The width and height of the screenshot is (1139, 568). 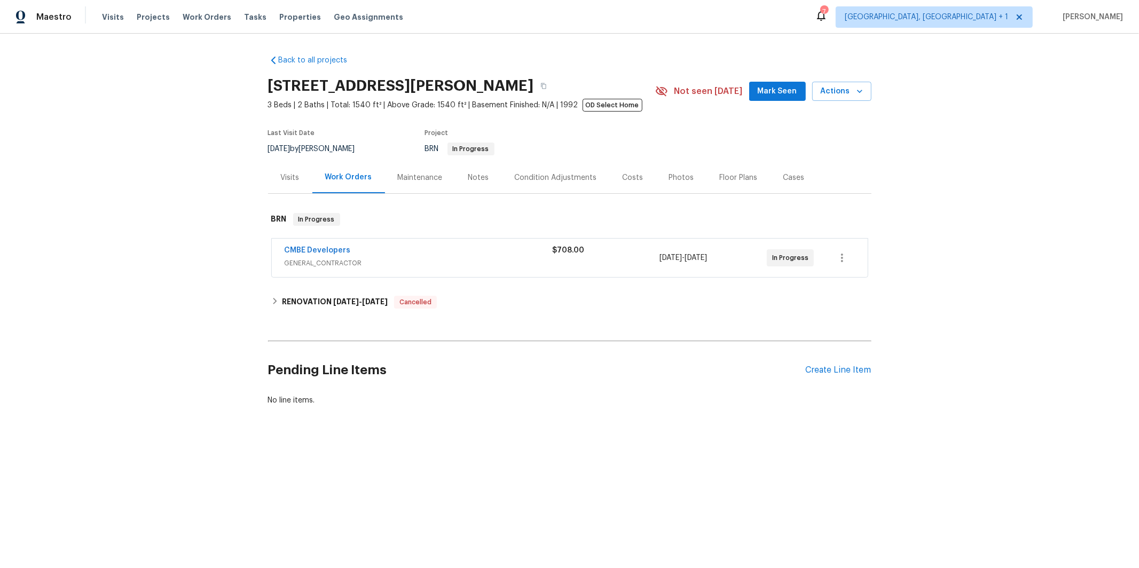 What do you see at coordinates (437, 133) in the screenshot?
I see `span: Project` at bounding box center [437, 133].